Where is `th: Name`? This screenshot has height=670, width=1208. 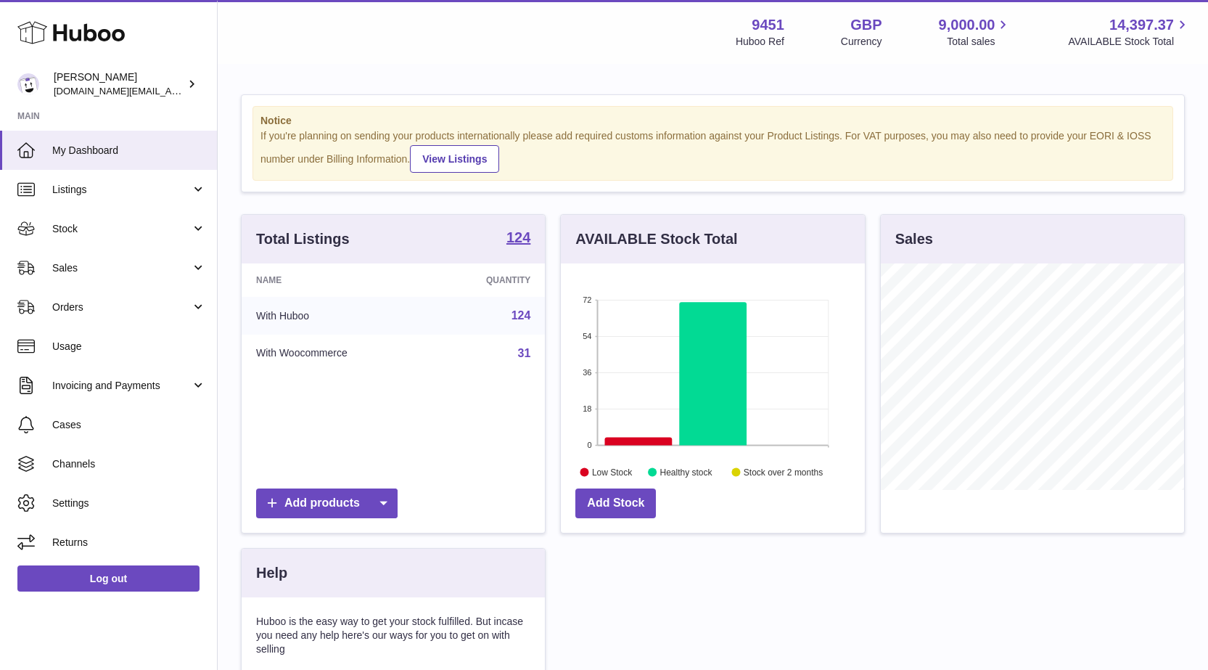
th: Name is located at coordinates (336, 280).